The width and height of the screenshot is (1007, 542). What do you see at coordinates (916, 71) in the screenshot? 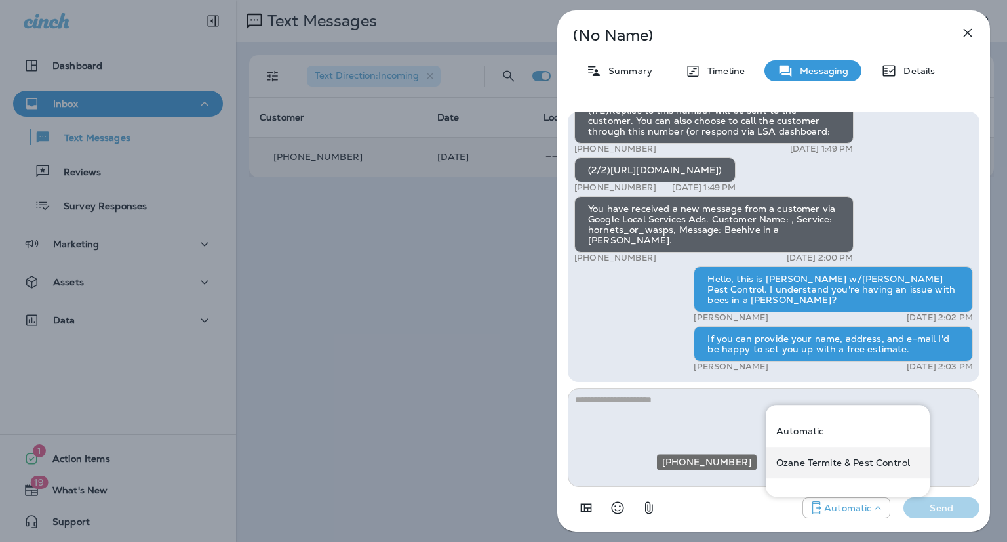
I see `p: Details` at bounding box center [916, 71].